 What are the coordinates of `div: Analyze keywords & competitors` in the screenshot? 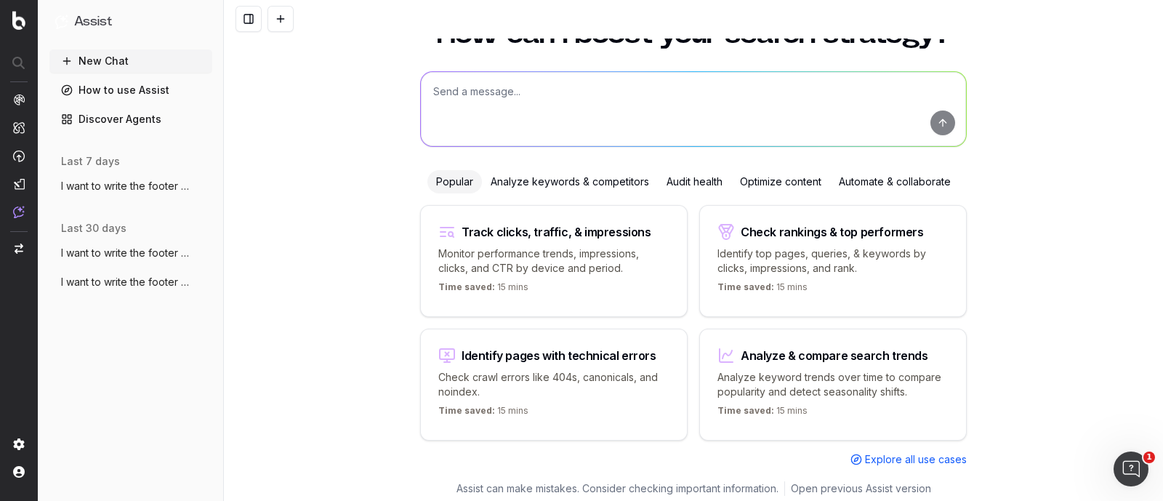 It's located at (570, 182).